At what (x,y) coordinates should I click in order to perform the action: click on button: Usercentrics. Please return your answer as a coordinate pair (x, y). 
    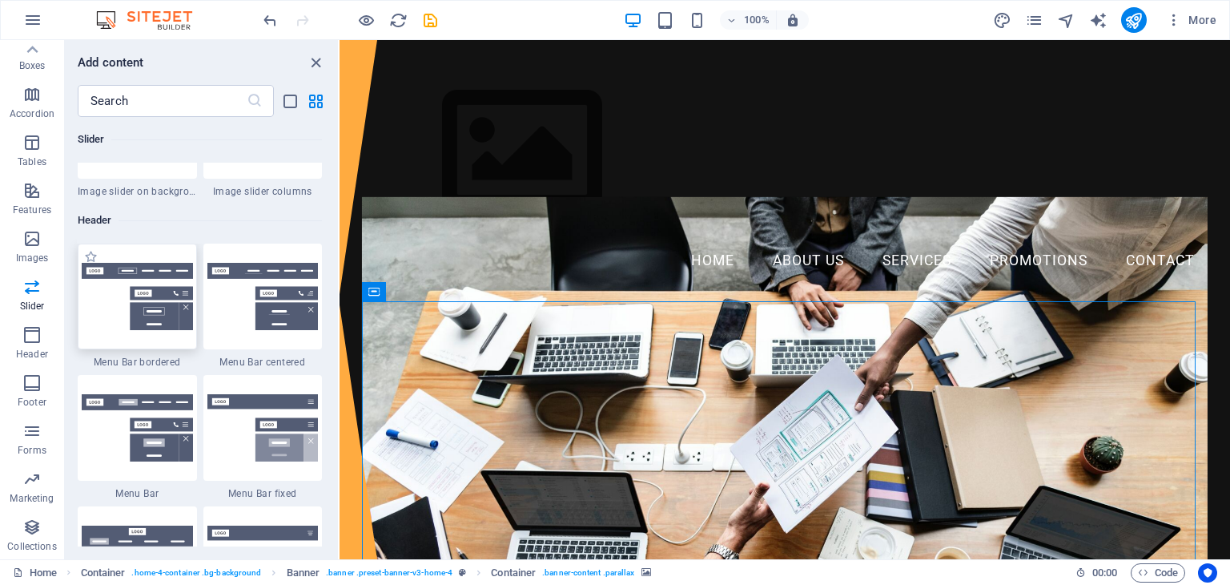
    Looking at the image, I should click on (1208, 573).